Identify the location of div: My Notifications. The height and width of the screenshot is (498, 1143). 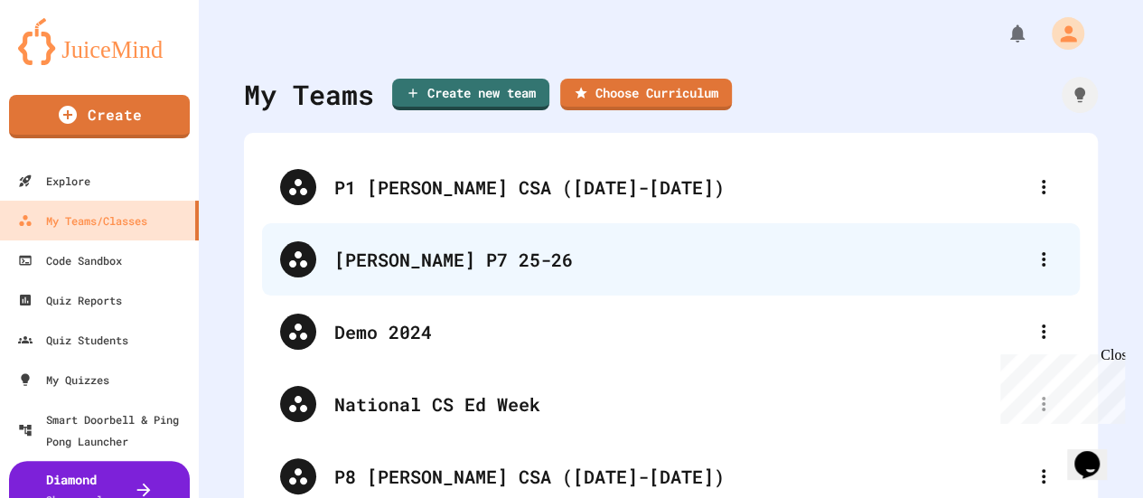
(1003, 33).